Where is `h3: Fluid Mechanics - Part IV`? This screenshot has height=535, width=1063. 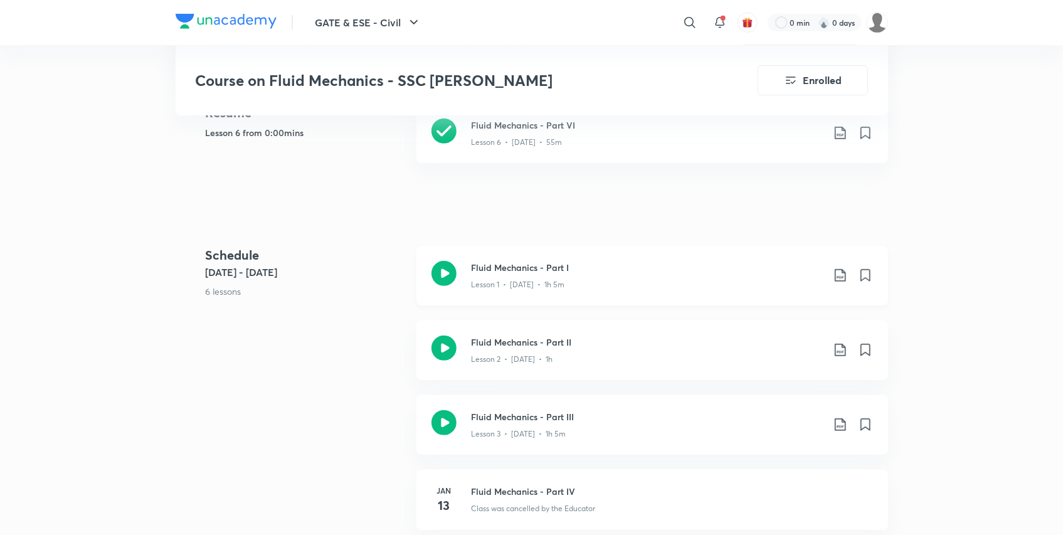 h3: Fluid Mechanics - Part IV is located at coordinates (672, 491).